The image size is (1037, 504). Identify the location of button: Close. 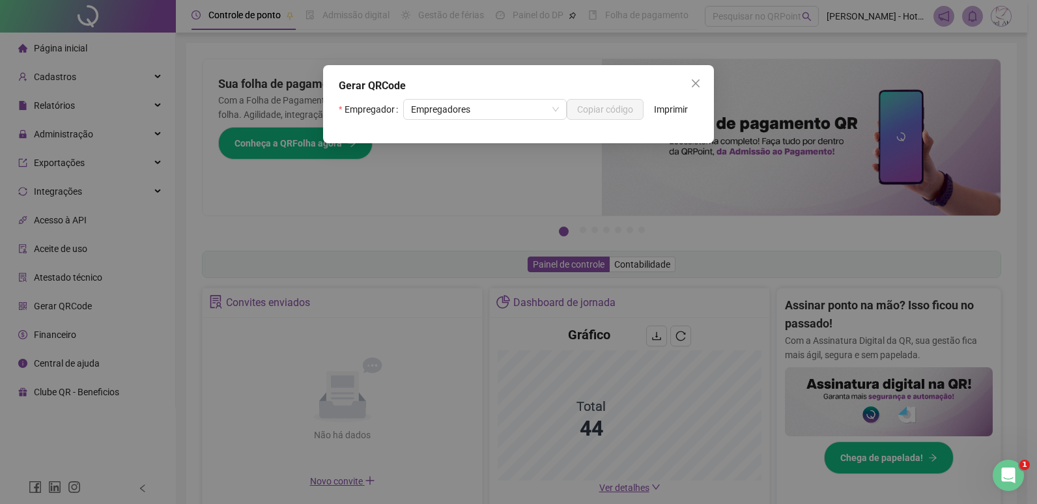
(695, 83).